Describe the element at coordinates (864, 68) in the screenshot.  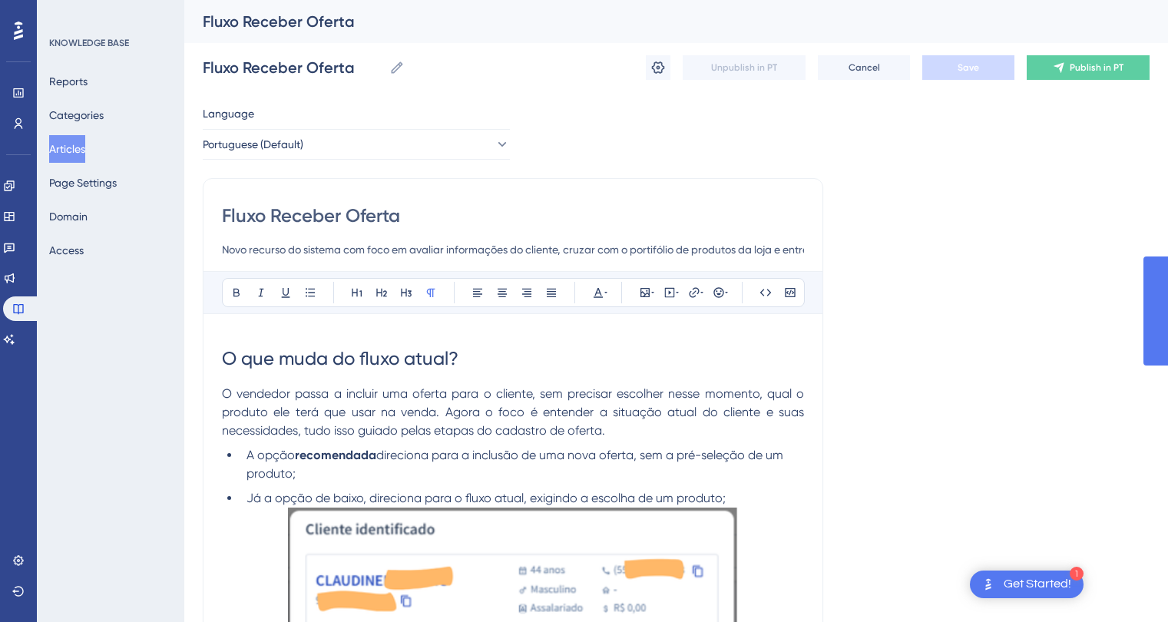
I see `span: Cancel` at that location.